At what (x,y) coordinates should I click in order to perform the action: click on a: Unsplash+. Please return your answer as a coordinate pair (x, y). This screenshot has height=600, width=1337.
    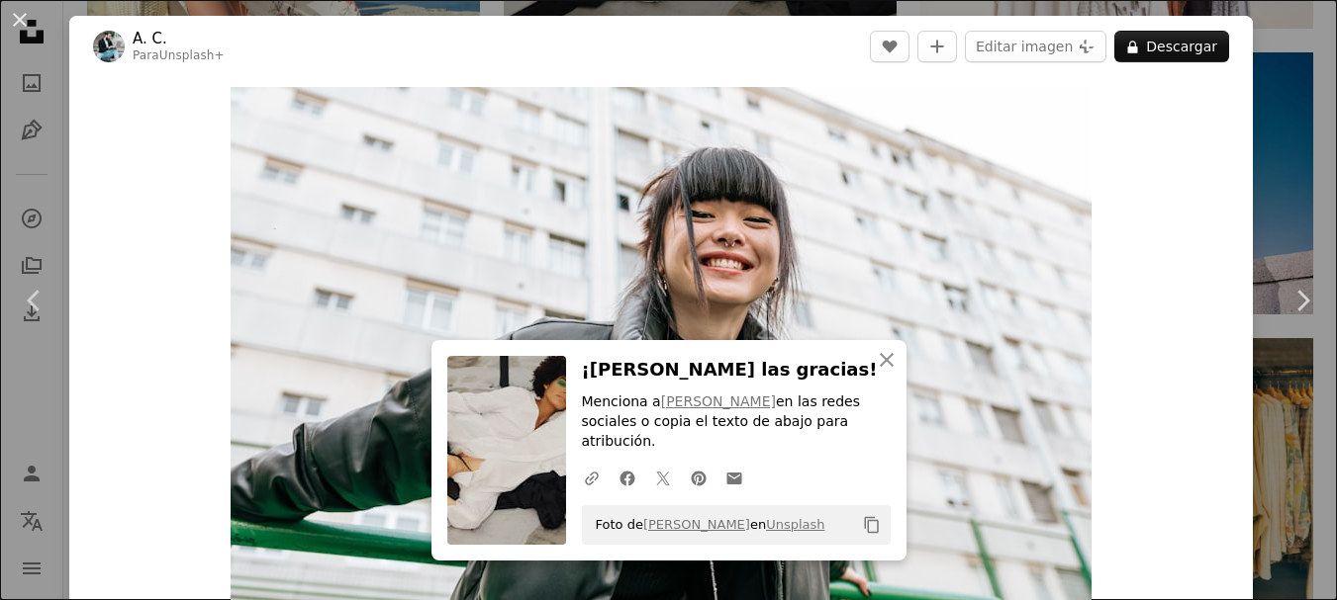
    Looking at the image, I should click on (192, 55).